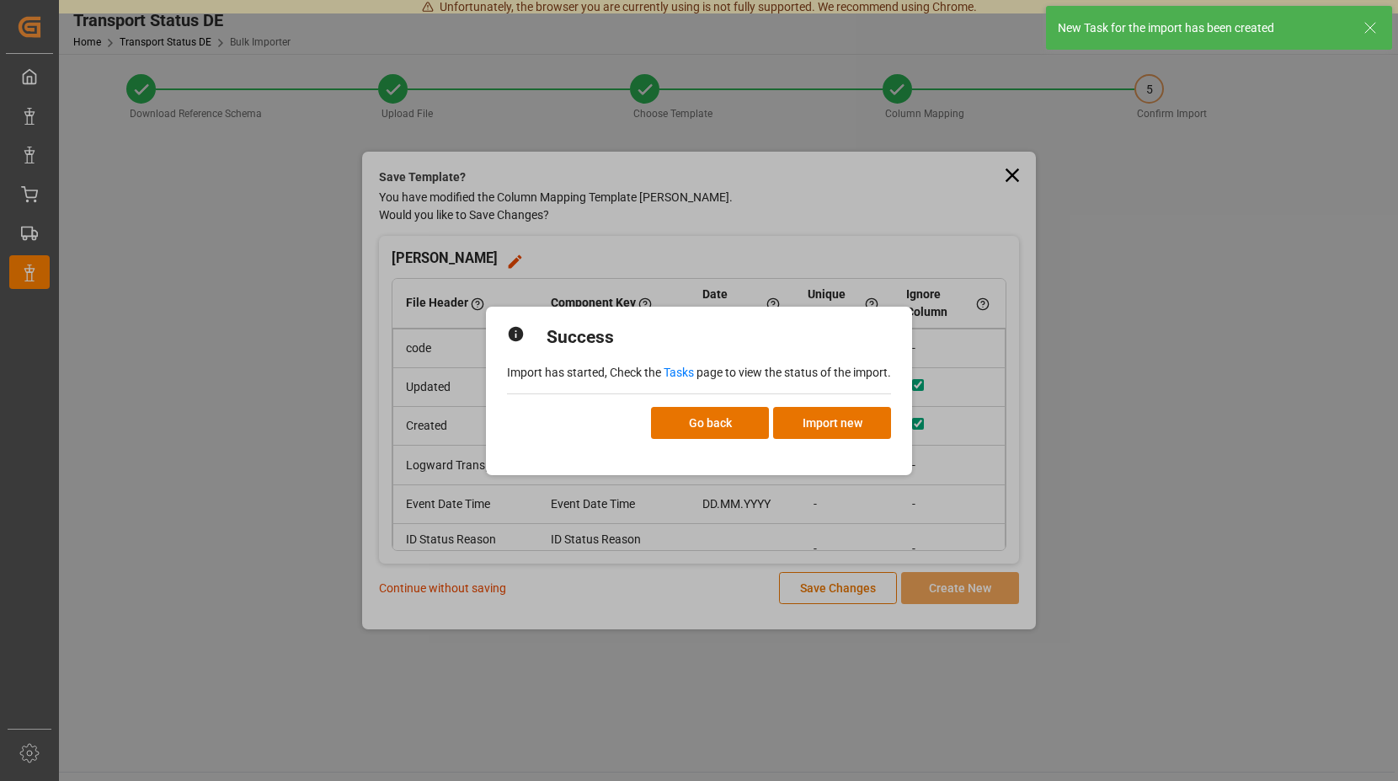 The image size is (1398, 781). I want to click on h2: Success, so click(580, 338).